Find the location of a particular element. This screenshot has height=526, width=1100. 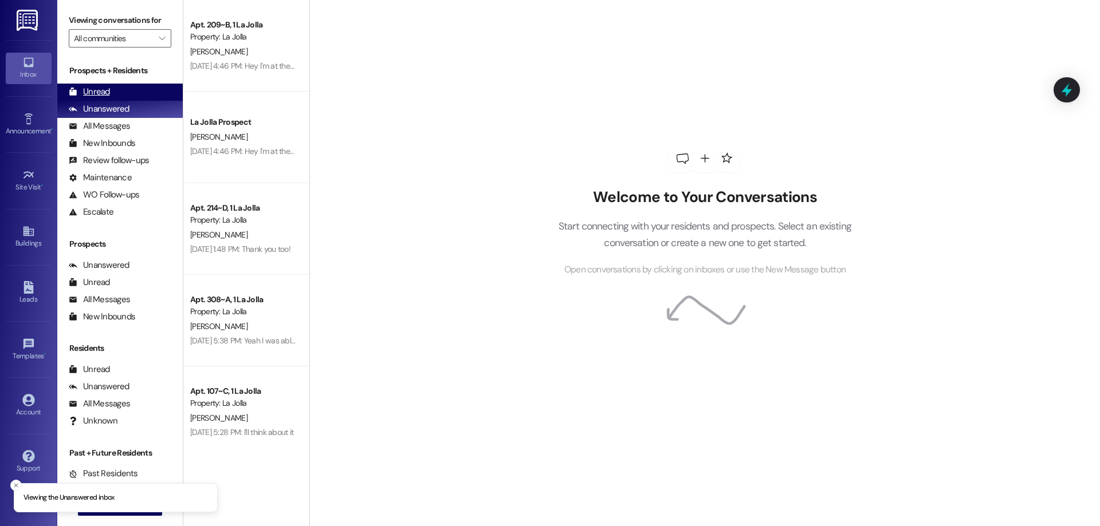

div: Prospects + Residents is located at coordinates (120, 70).